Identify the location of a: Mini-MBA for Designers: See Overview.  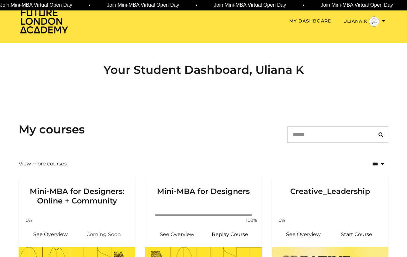
(177, 234).